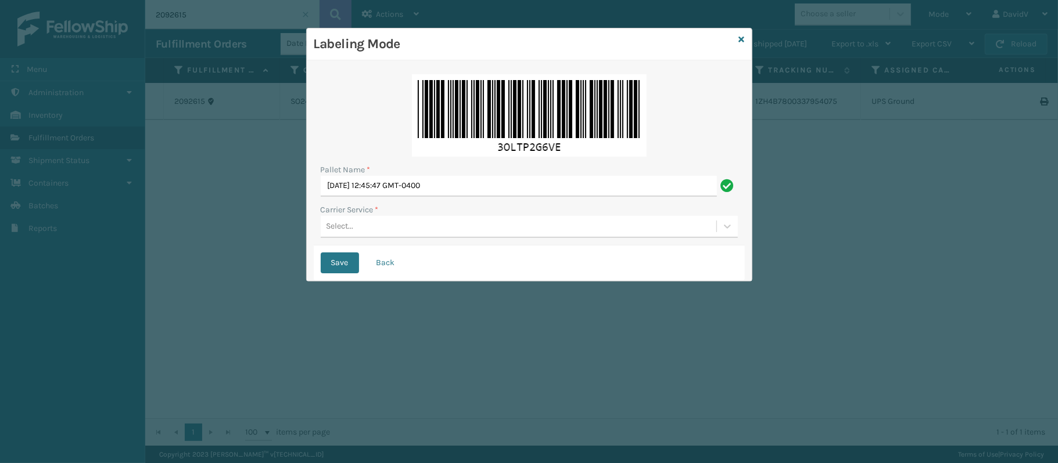 The image size is (1058, 463). What do you see at coordinates (529, 116) in the screenshot?
I see `img: 9dVXaxojEDwAAAABJRU5ErkJggg==` at bounding box center [529, 116].